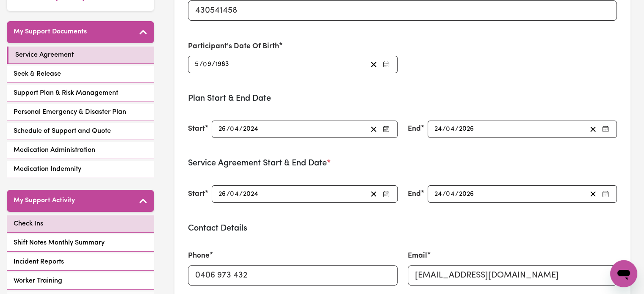 Image resolution: width=644 pixels, height=294 pixels. I want to click on span: Seek & Release, so click(37, 74).